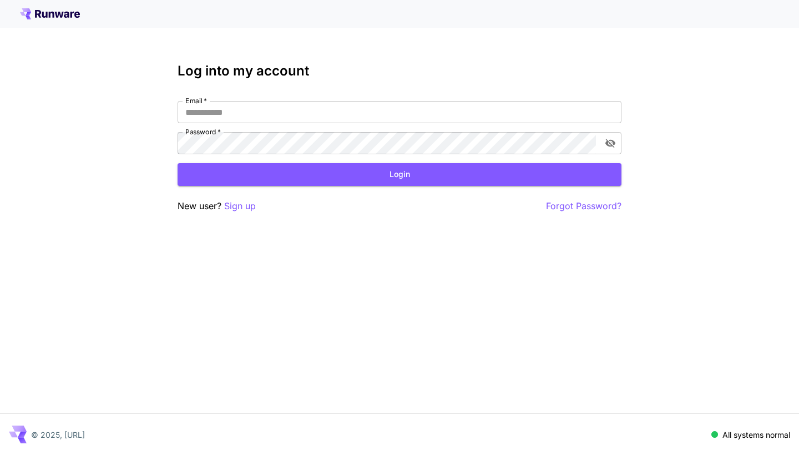 The width and height of the screenshot is (799, 455). I want to click on button: toggle password visibility, so click(610, 143).